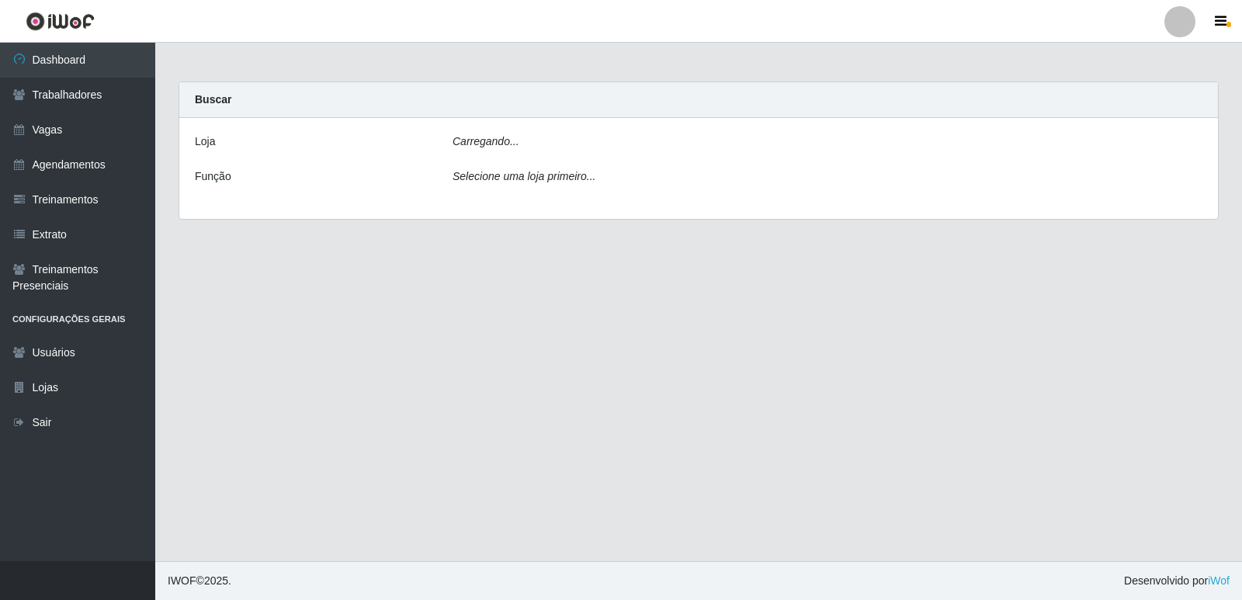 Image resolution: width=1242 pixels, height=600 pixels. I want to click on span: IWOF, so click(182, 581).